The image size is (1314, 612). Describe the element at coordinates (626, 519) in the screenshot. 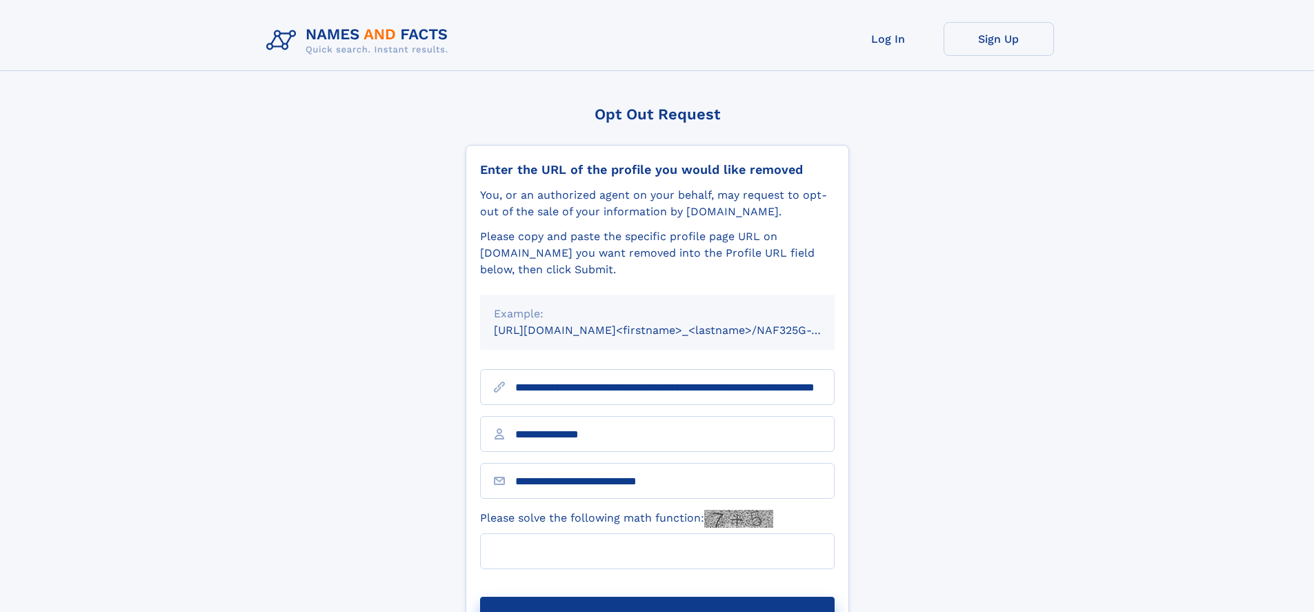

I see `label: Please solve the following math function:` at that location.